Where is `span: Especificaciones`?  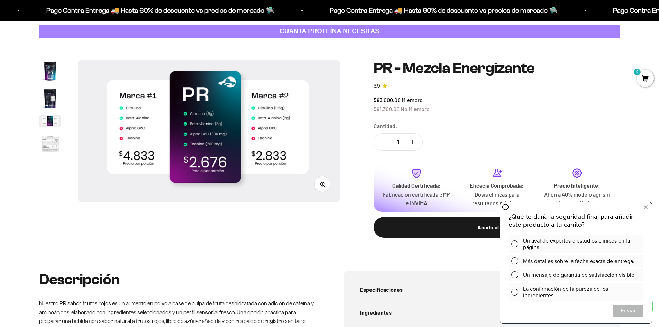 span: Especificaciones is located at coordinates (381, 289).